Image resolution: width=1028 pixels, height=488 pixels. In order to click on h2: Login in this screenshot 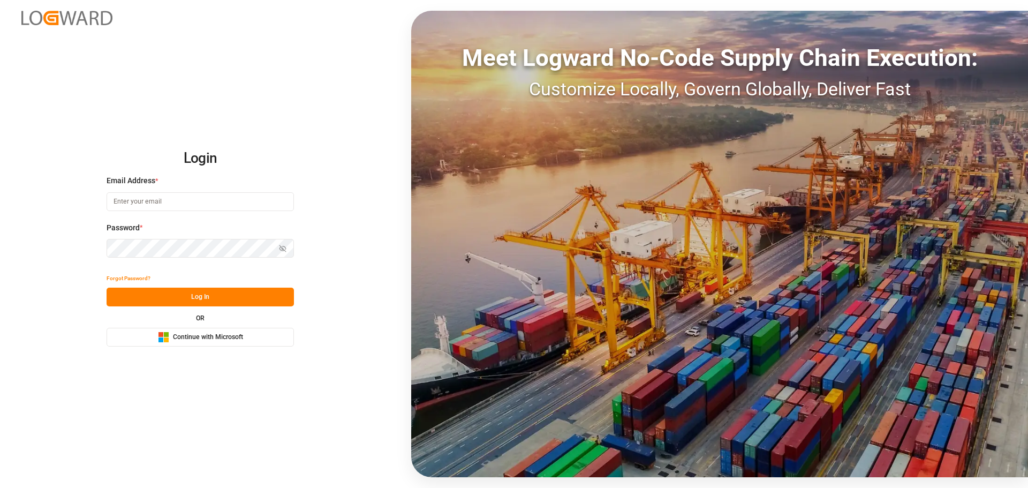, I will do `click(200, 158)`.